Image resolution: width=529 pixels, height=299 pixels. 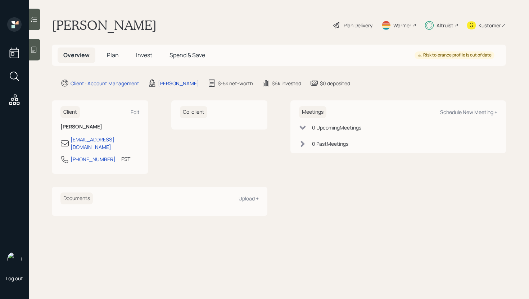 I want to click on span: Overview, so click(x=76, y=55).